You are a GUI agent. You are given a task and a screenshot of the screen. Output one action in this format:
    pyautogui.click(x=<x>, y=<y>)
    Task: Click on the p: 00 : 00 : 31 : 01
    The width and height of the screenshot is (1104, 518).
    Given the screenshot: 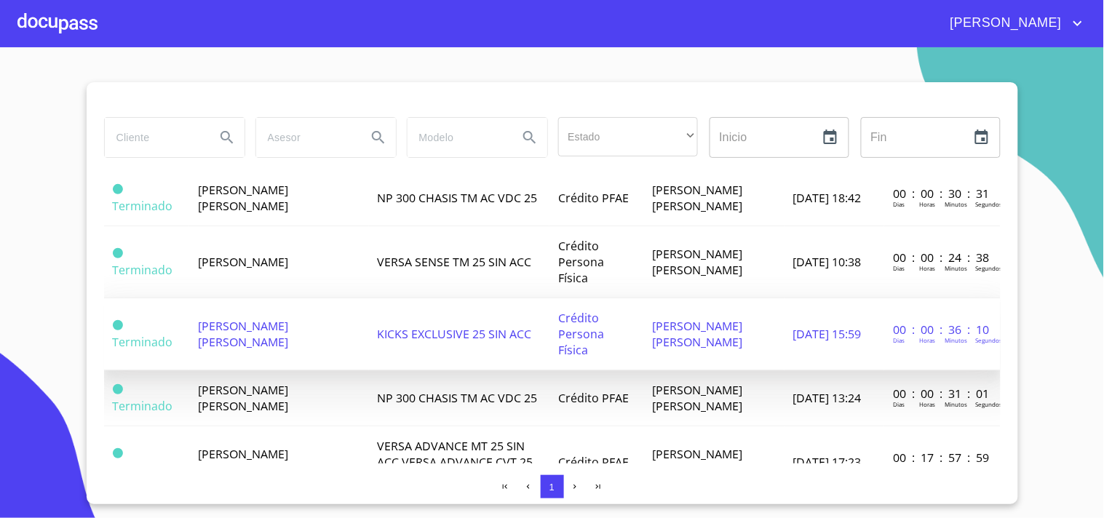 What is the action you would take?
    pyautogui.click(x=942, y=394)
    